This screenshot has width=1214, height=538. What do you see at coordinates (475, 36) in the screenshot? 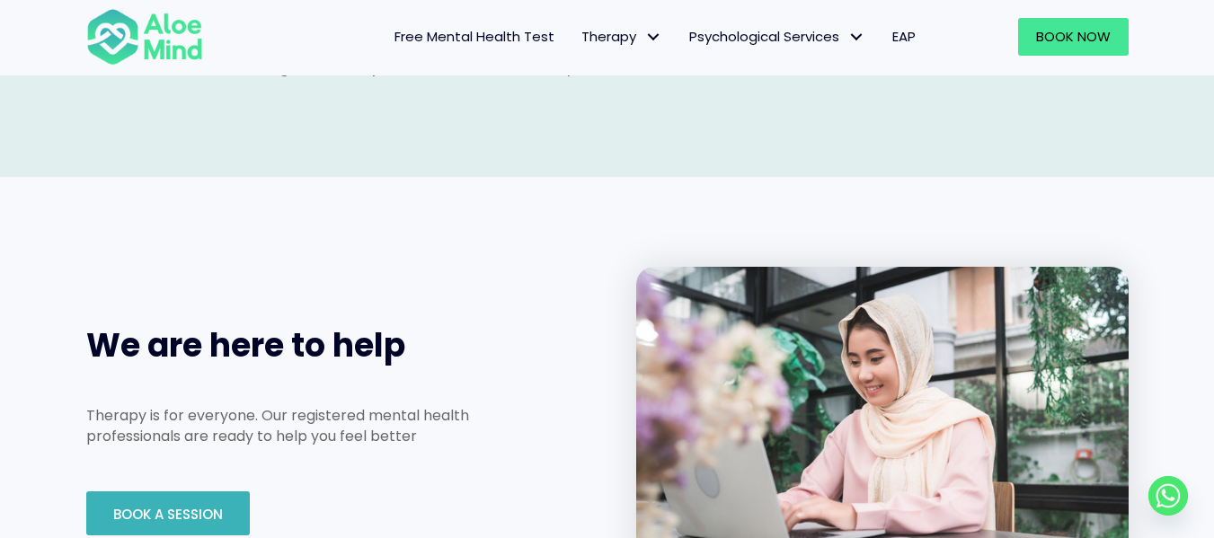
I see `span: Free Mental Health Test` at bounding box center [475, 36].